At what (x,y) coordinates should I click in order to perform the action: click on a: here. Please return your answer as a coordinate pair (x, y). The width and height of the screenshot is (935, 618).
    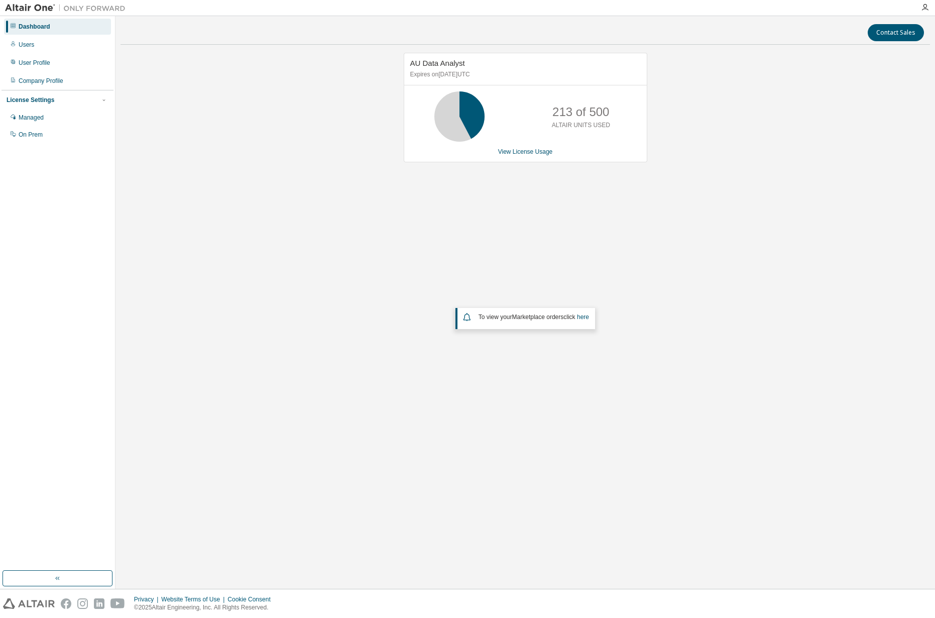
    Looking at the image, I should click on (583, 317).